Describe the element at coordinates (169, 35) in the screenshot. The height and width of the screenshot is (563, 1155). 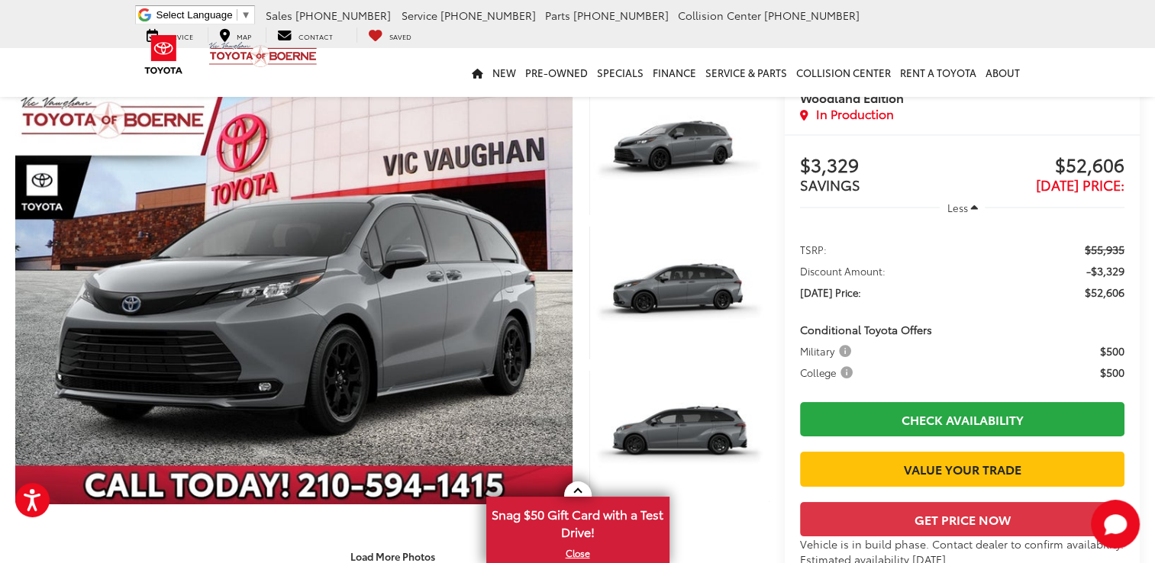
I see `a: Service` at that location.